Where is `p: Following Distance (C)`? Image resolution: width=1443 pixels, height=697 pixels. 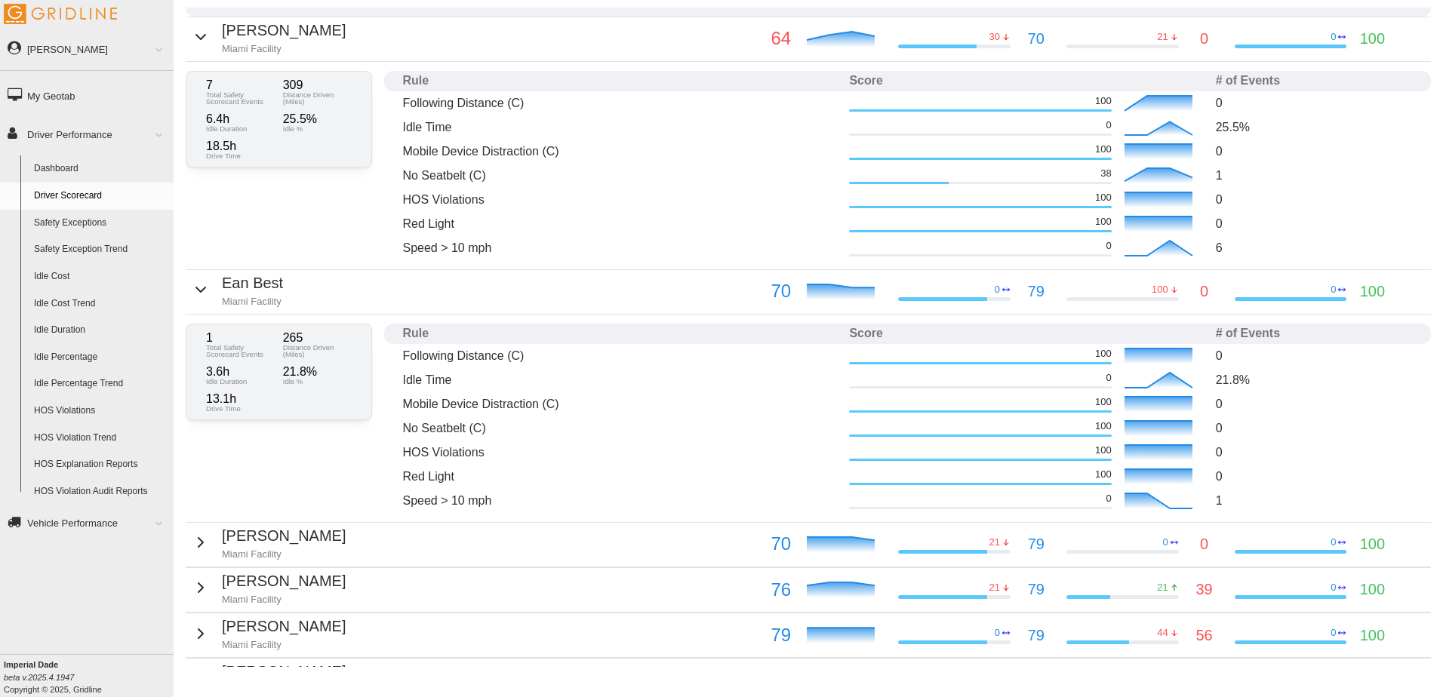 p: Following Distance (C) is located at coordinates (620, 356).